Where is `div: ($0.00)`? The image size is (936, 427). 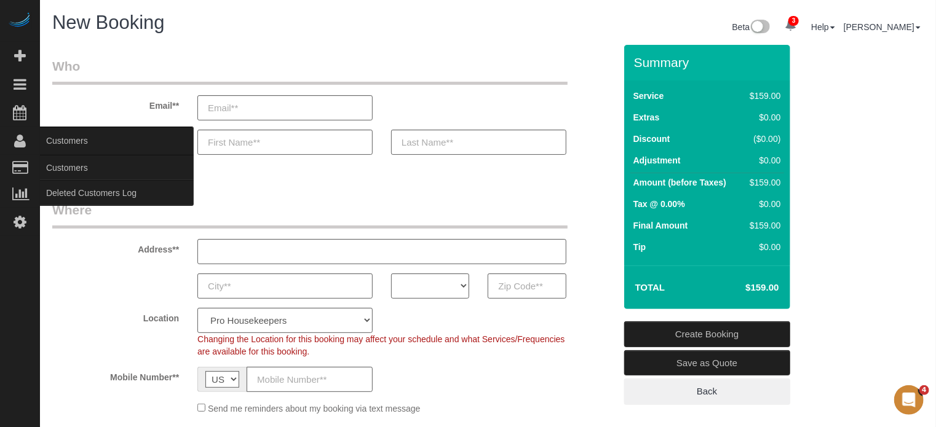
div: ($0.00) is located at coordinates (762, 139).